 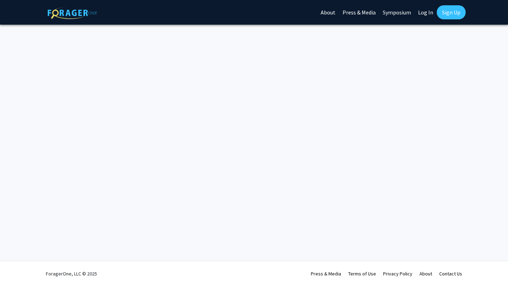 I want to click on a: Contact Us, so click(x=450, y=274).